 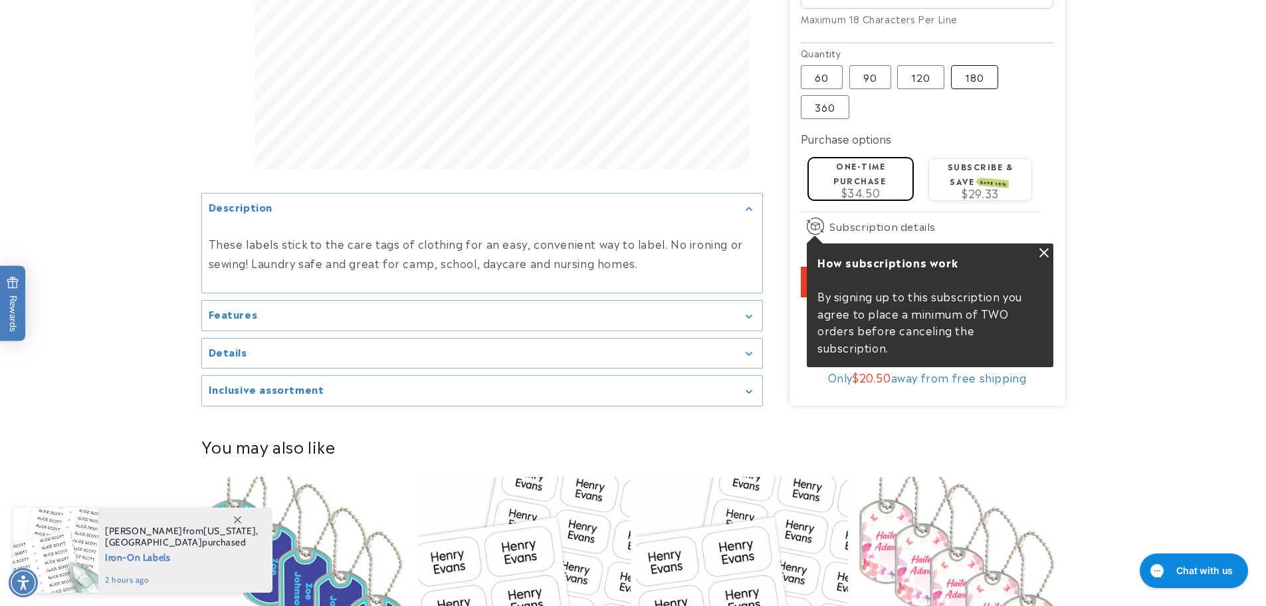 I want to click on label: 60, so click(x=822, y=77).